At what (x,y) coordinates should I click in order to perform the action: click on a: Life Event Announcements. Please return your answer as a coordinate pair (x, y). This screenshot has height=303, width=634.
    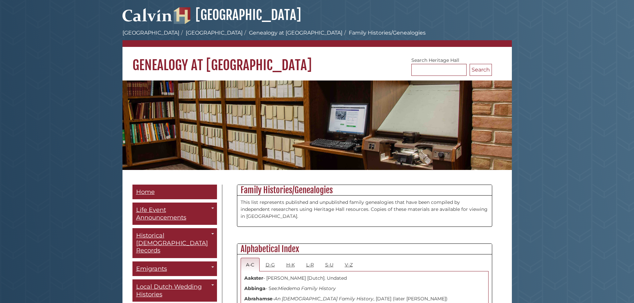
    Looking at the image, I should click on (175, 214).